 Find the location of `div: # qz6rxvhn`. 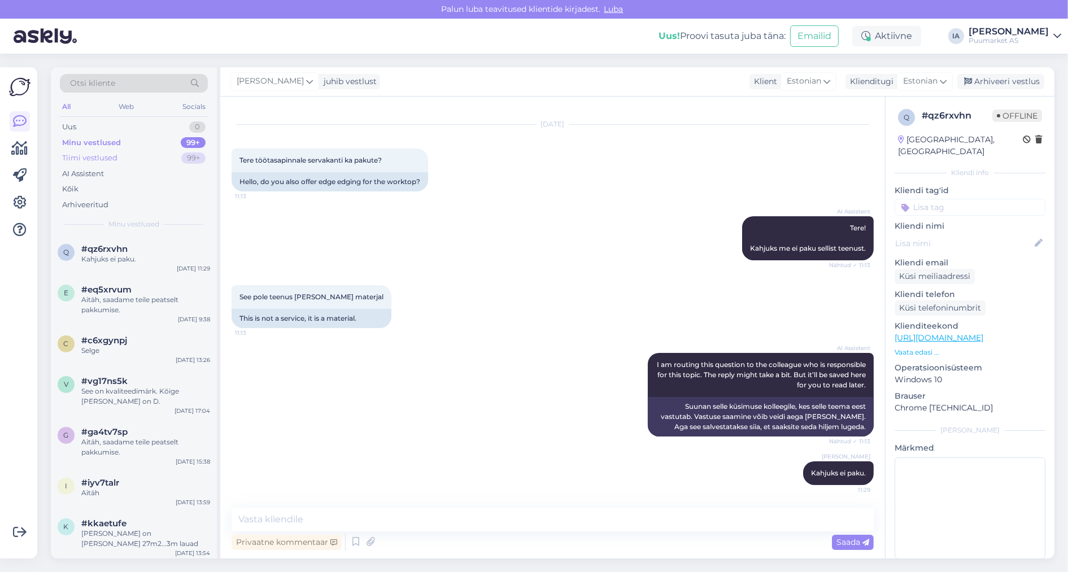

div: # qz6rxvhn is located at coordinates (956, 116).